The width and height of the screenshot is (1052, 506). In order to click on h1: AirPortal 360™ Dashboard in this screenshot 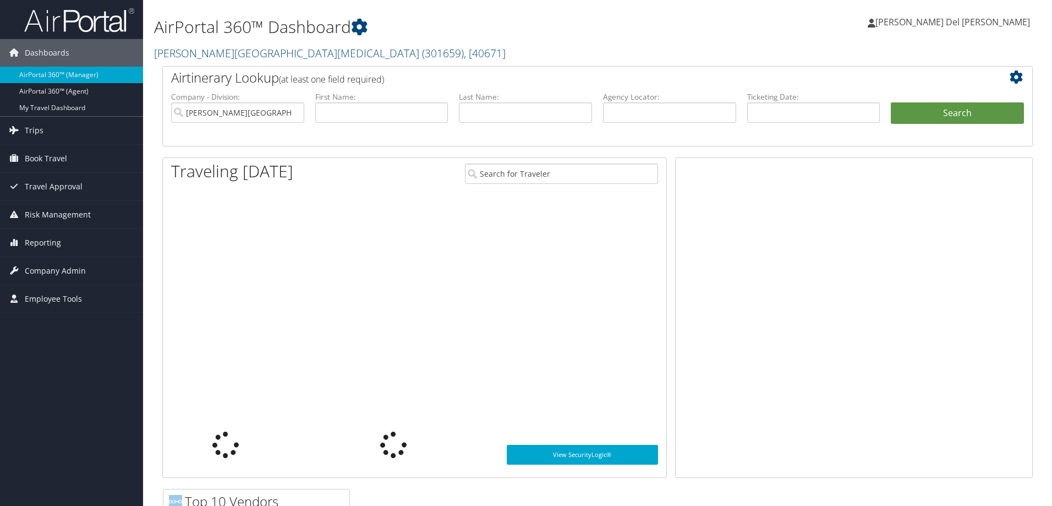, I will do `click(450, 27)`.